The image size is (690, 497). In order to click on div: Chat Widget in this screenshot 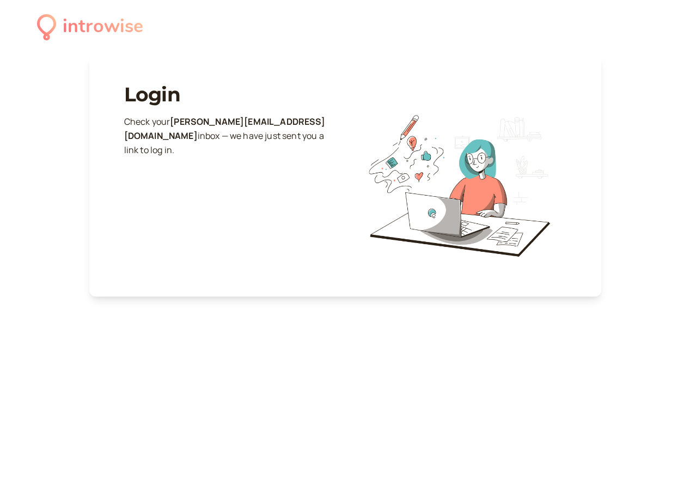, I will do `click(592, 434)`.